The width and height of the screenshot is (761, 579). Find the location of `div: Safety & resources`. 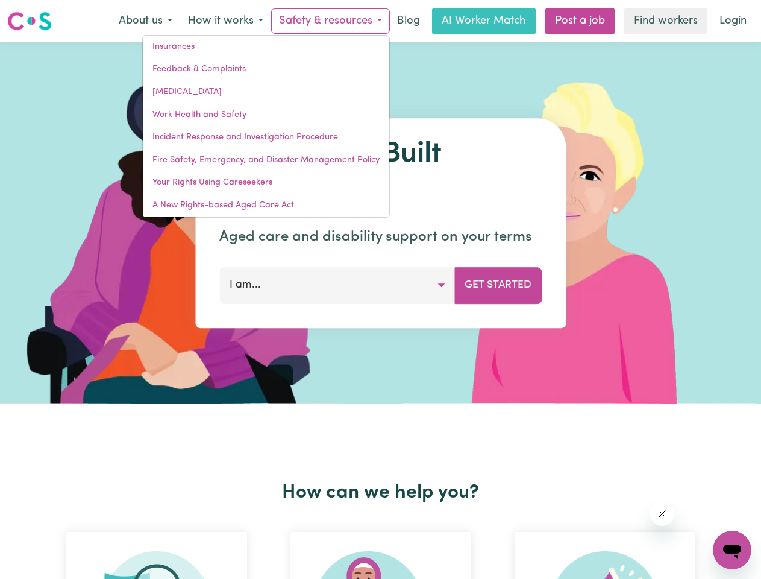

div: Safety & resources is located at coordinates (266, 126).